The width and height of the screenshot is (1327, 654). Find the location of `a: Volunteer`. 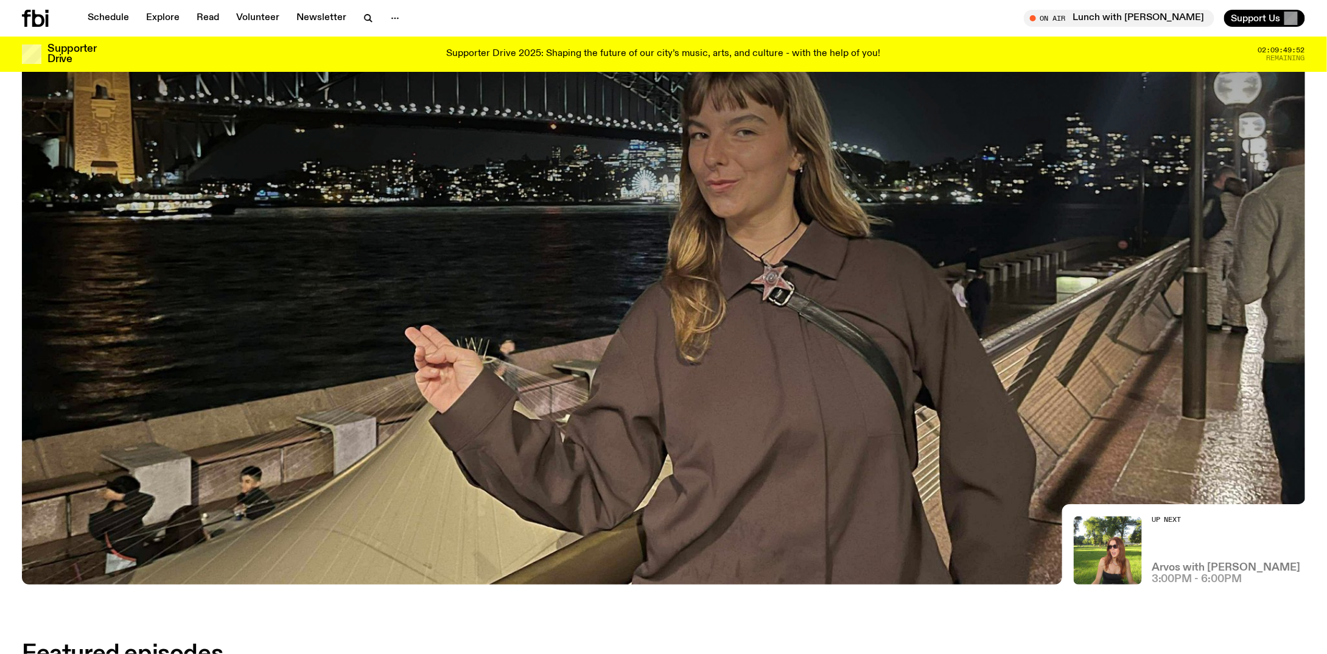

a: Volunteer is located at coordinates (258, 18).